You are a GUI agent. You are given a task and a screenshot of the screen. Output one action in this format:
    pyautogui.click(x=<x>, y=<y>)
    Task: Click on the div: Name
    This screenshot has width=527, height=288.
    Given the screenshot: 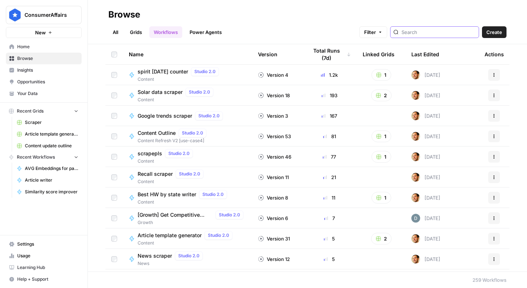 What is the action you would take?
    pyautogui.click(x=187, y=54)
    